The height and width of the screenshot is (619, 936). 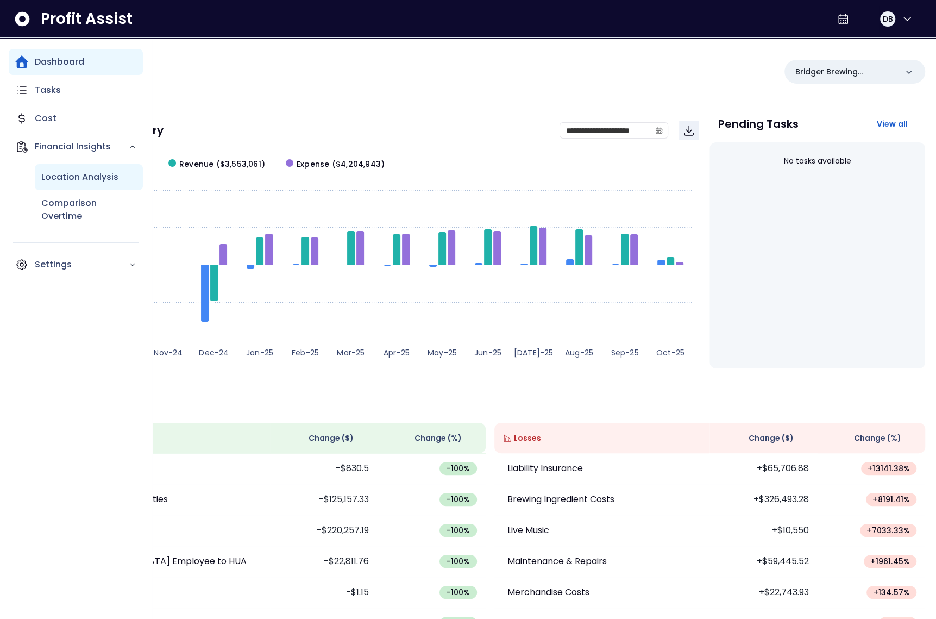 I want to click on td: +$65,706.88, so click(x=763, y=468).